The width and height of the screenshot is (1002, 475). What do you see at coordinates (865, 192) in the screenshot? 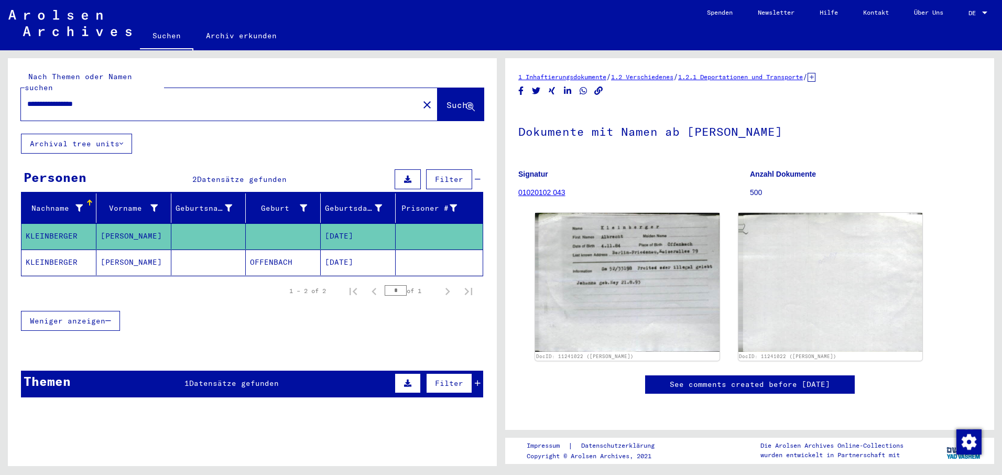
I see `p: 500` at bounding box center [865, 192].